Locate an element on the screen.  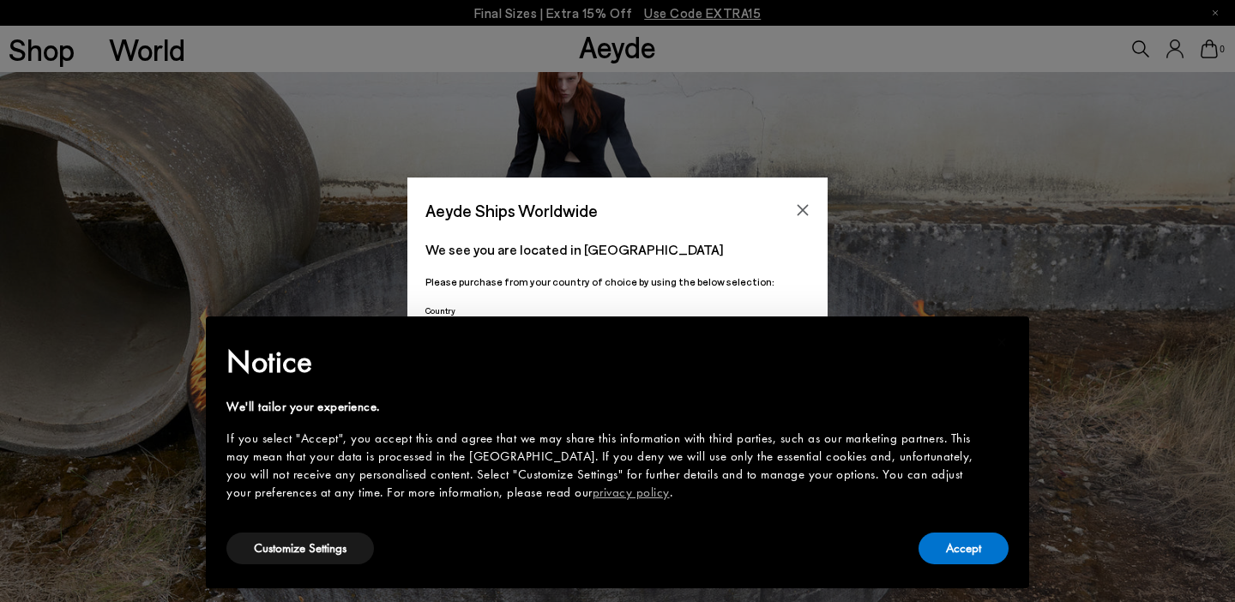
h2: Notice is located at coordinates (604, 362).